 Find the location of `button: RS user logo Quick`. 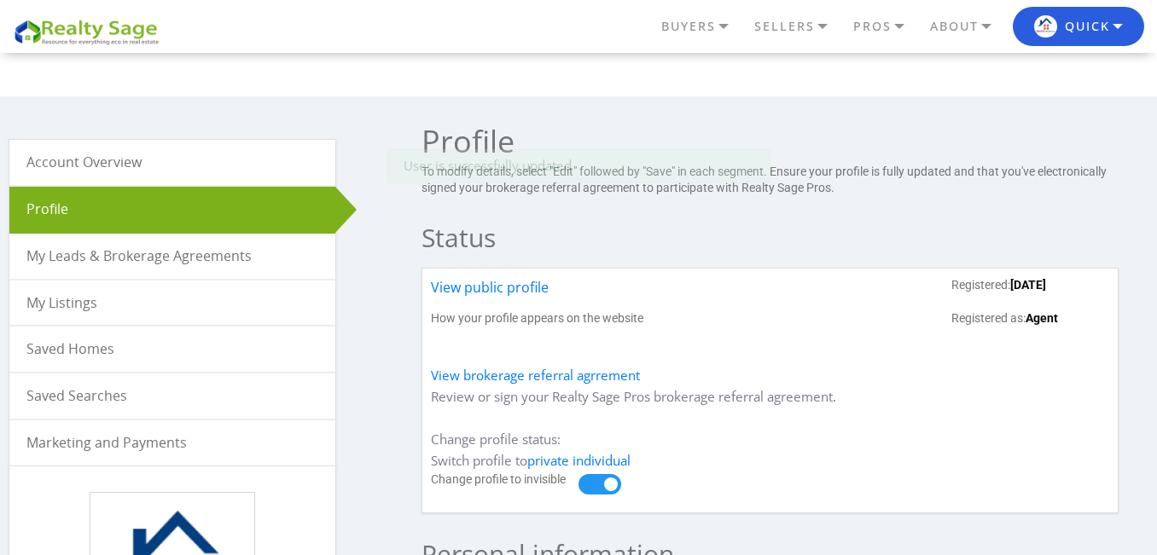

button: RS user logo Quick is located at coordinates (1079, 26).